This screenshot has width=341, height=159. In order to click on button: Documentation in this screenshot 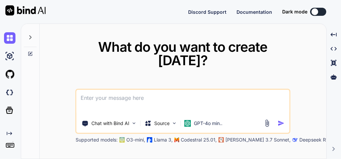, I will do `click(254, 12)`.